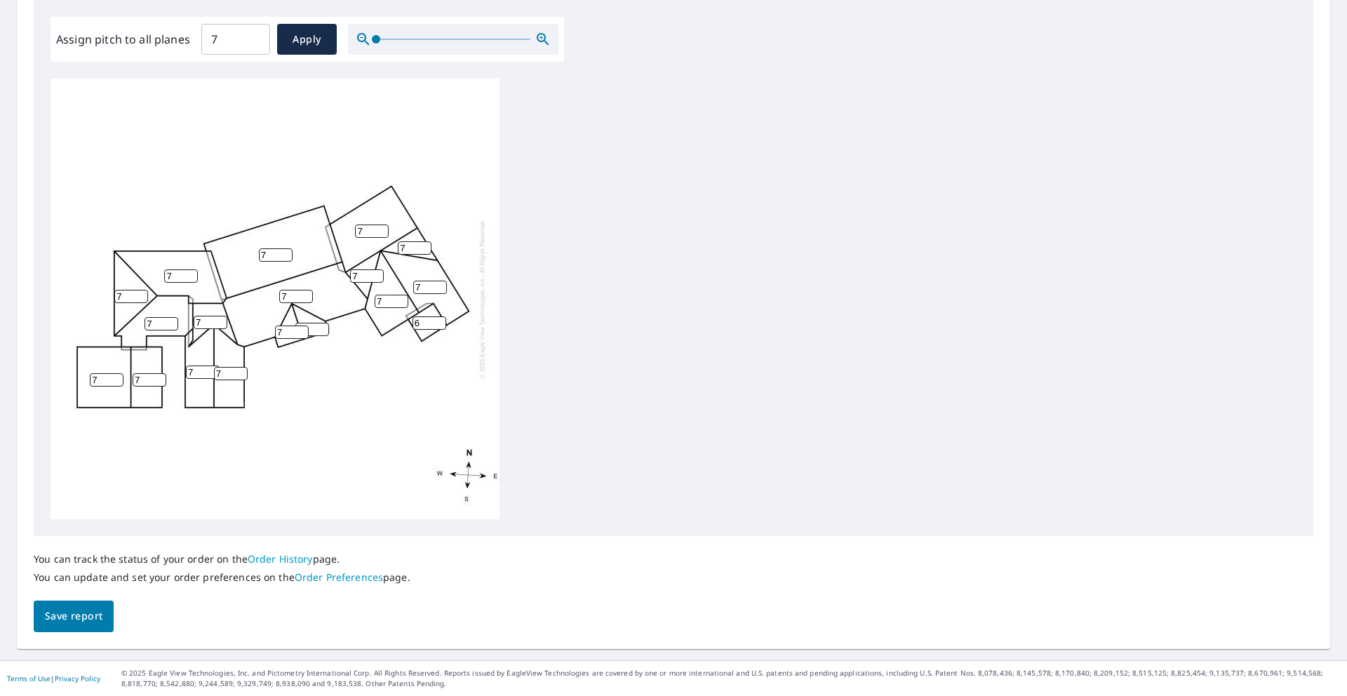 The image size is (1347, 696). What do you see at coordinates (74, 616) in the screenshot?
I see `span: Save report` at bounding box center [74, 616].